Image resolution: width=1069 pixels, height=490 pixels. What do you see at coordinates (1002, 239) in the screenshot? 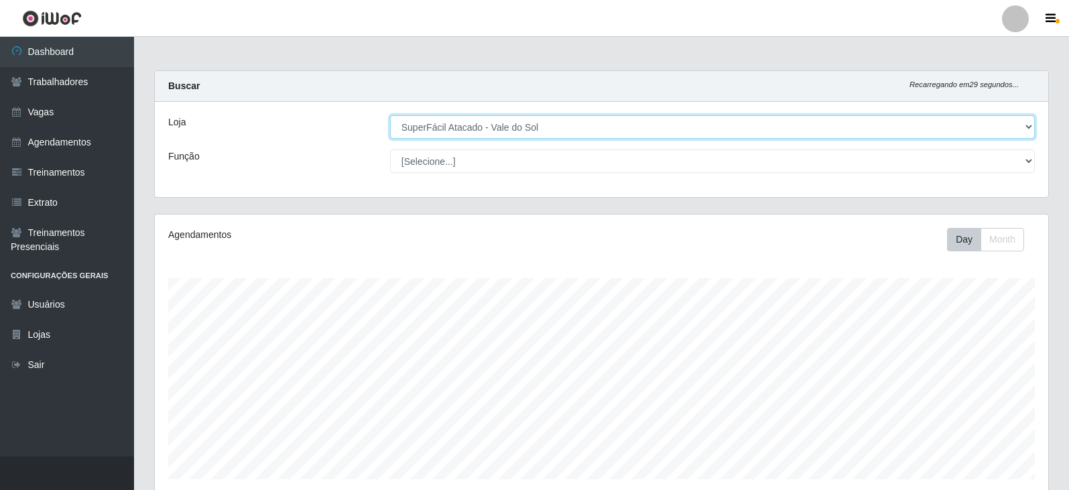
I see `button: Month` at bounding box center [1002, 239].